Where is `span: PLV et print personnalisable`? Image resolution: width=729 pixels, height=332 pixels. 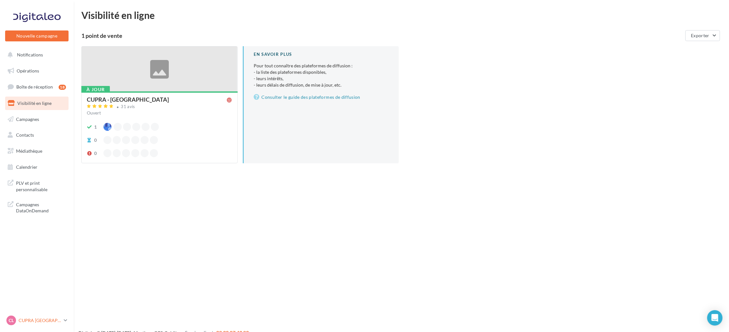
span: PLV et print personnalisable is located at coordinates (41, 185).